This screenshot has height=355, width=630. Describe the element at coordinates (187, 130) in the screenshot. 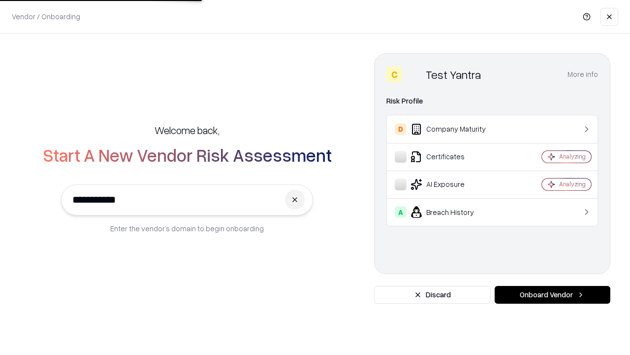

I see `h5: Welcome back,` at that location.